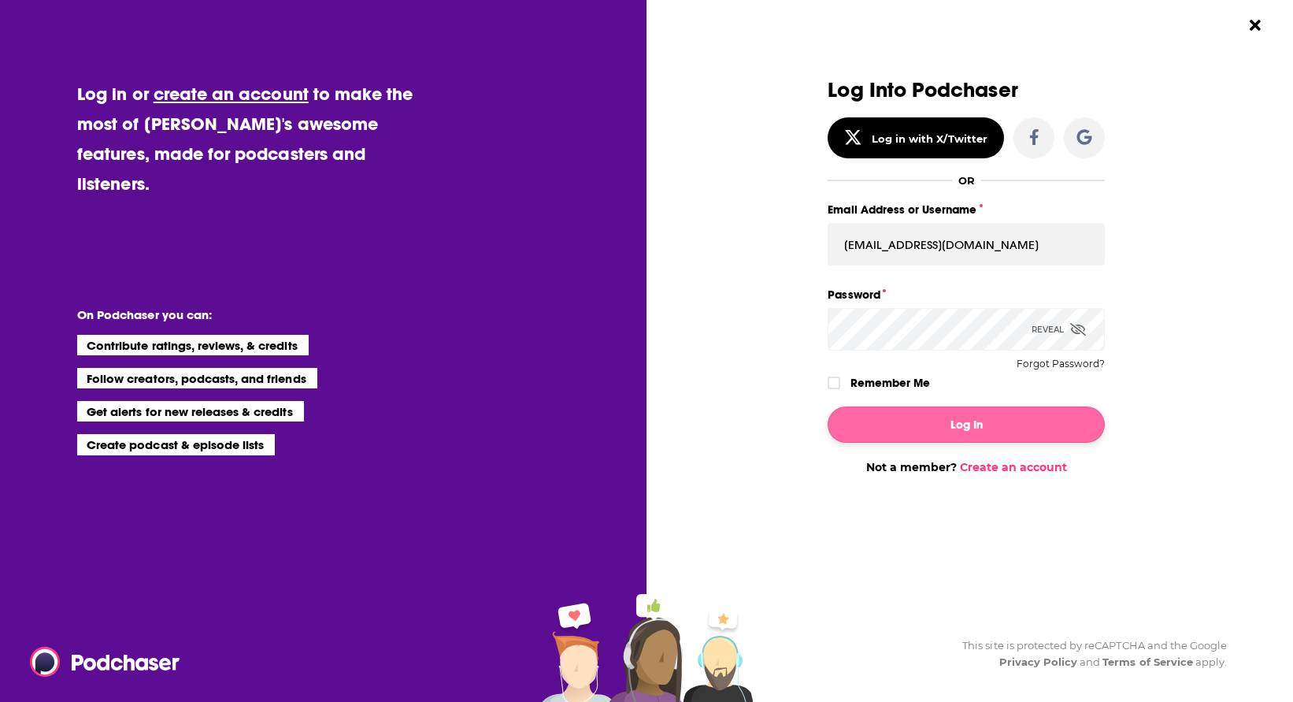  Describe the element at coordinates (1039, 662) in the screenshot. I see `a: Privacy Policy` at that location.